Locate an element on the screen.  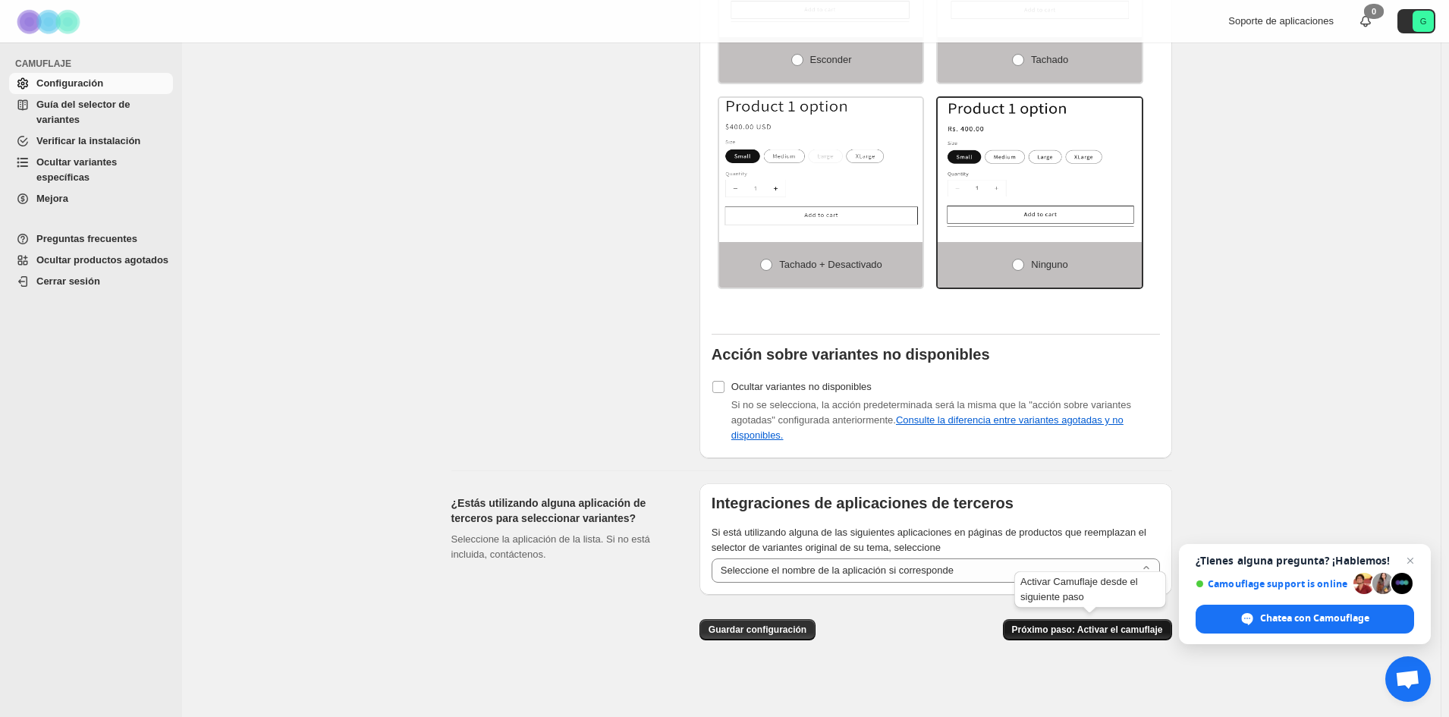
font: Mejora is located at coordinates (52, 198).